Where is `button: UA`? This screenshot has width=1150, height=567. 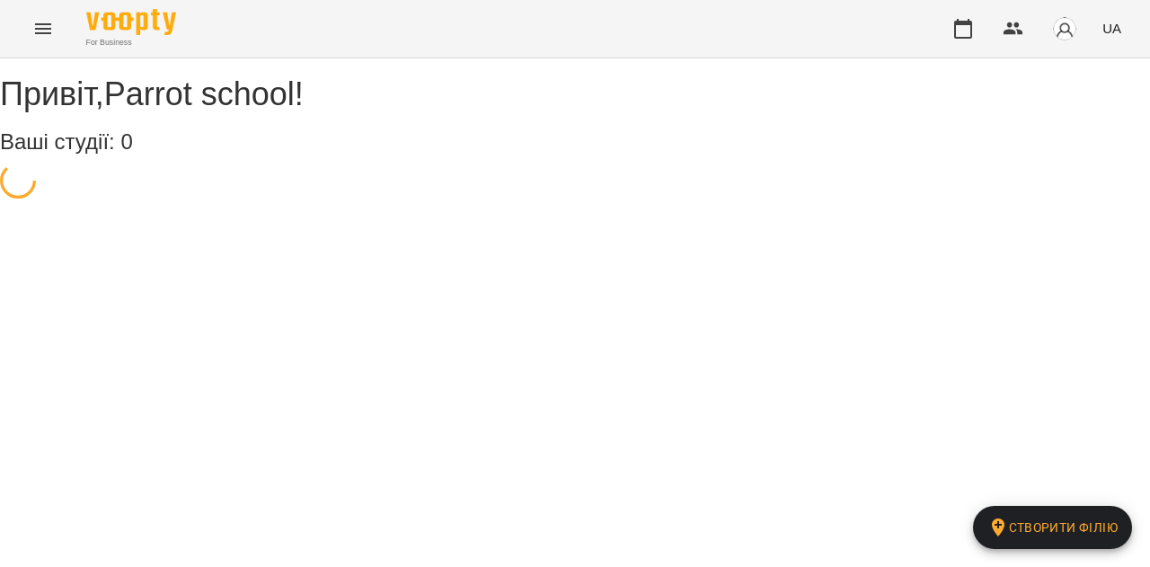
button: UA is located at coordinates (1111, 28).